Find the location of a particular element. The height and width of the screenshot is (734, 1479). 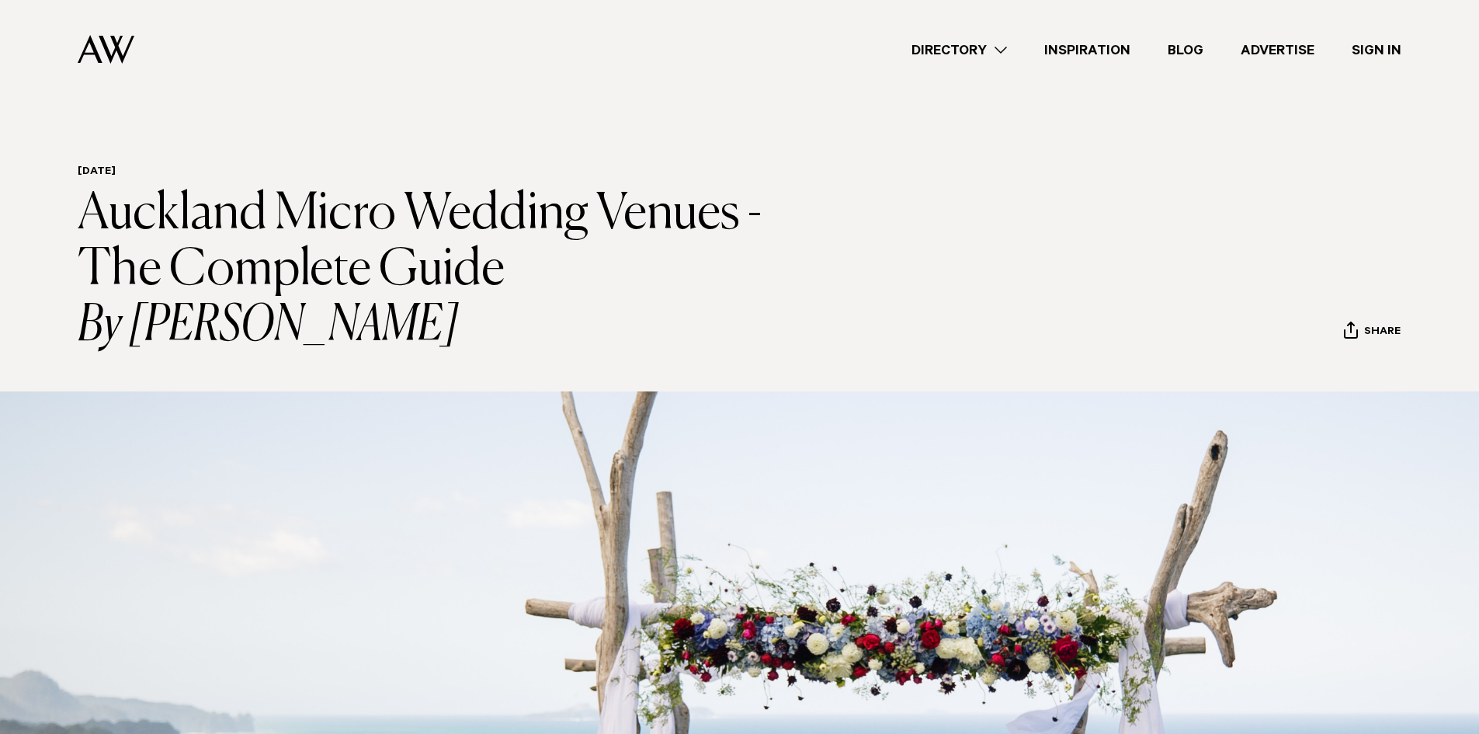

h1: Auckland Micro Wedding Venues - The Complete Guide is located at coordinates (436, 270).